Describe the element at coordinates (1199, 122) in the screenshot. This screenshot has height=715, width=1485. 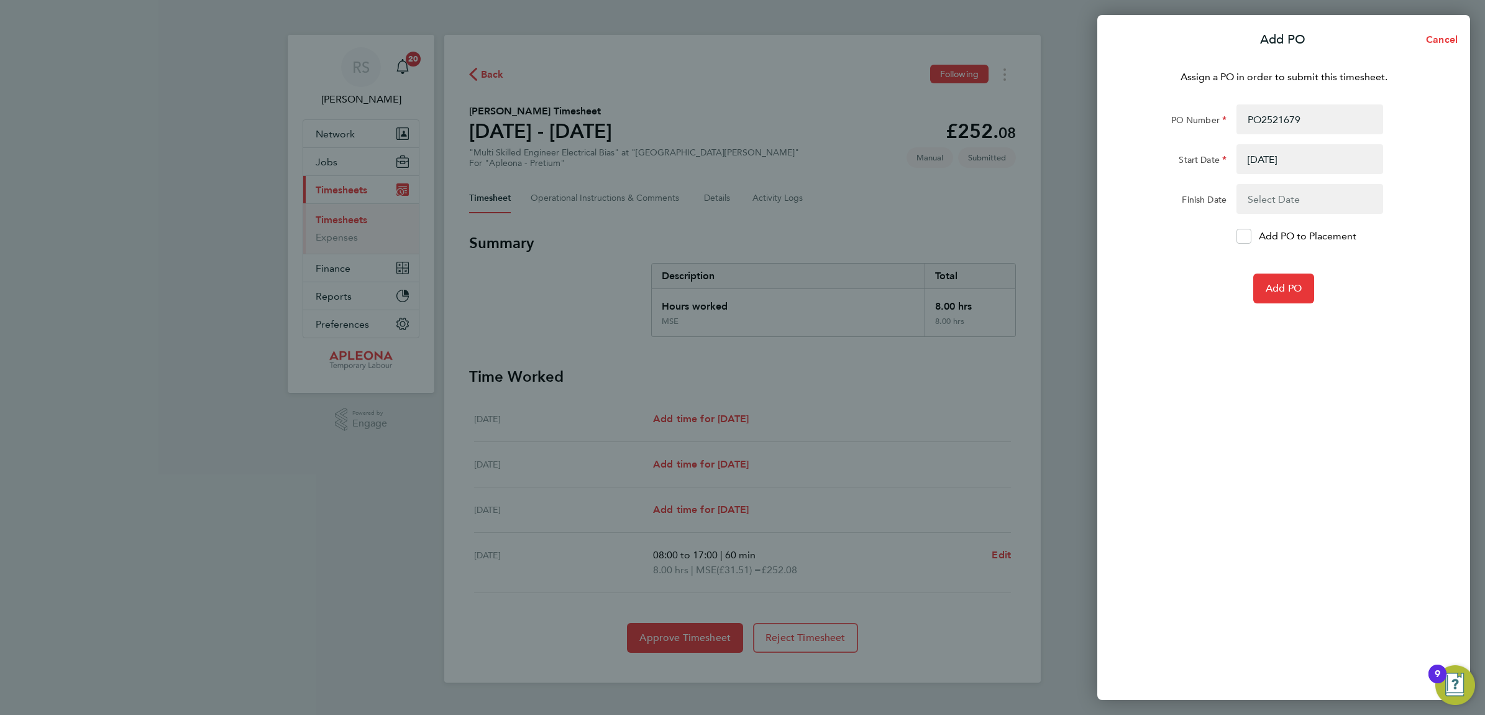
I see `label: PO Number` at that location.